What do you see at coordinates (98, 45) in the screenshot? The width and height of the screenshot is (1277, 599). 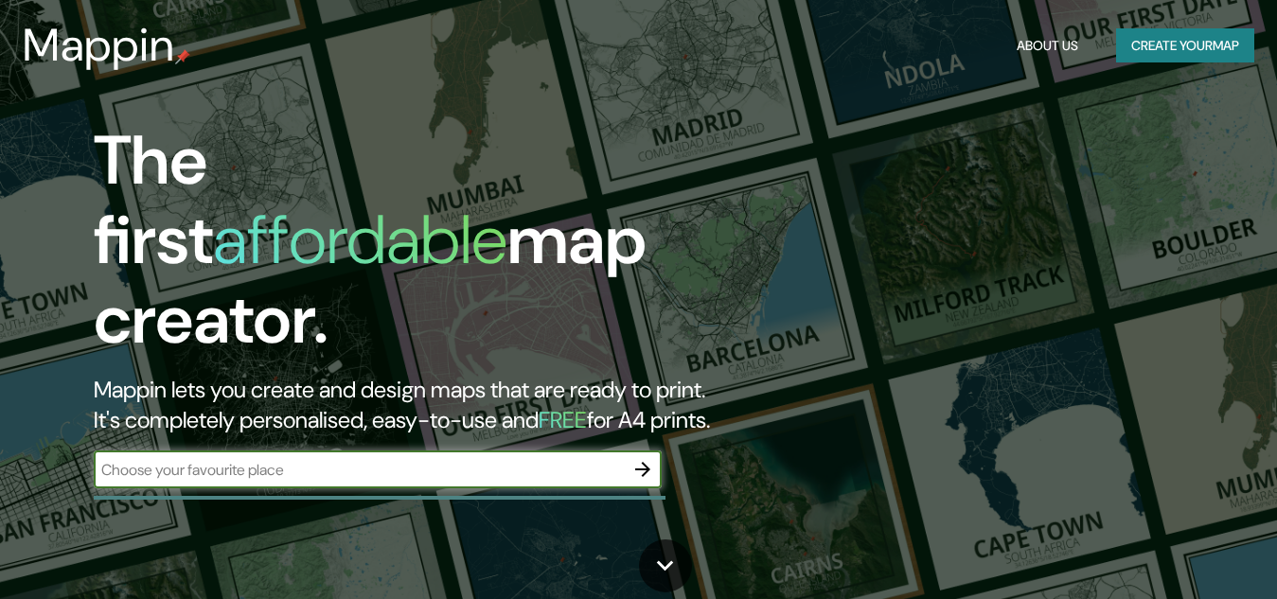 I see `h3: Mappin` at bounding box center [98, 45].